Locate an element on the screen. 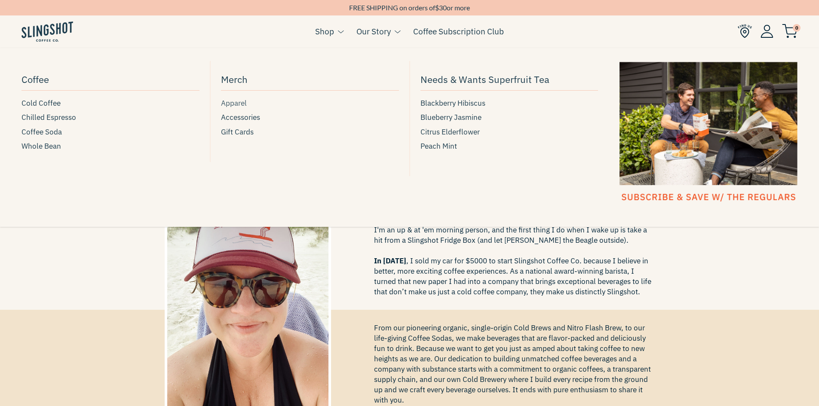  span: Needs & Wants Superfruit Tea is located at coordinates (485, 79).